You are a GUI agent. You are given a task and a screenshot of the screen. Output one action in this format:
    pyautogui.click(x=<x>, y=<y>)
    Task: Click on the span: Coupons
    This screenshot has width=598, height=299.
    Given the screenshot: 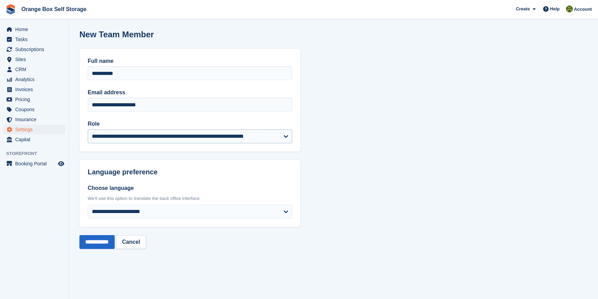 What is the action you would take?
    pyautogui.click(x=36, y=110)
    